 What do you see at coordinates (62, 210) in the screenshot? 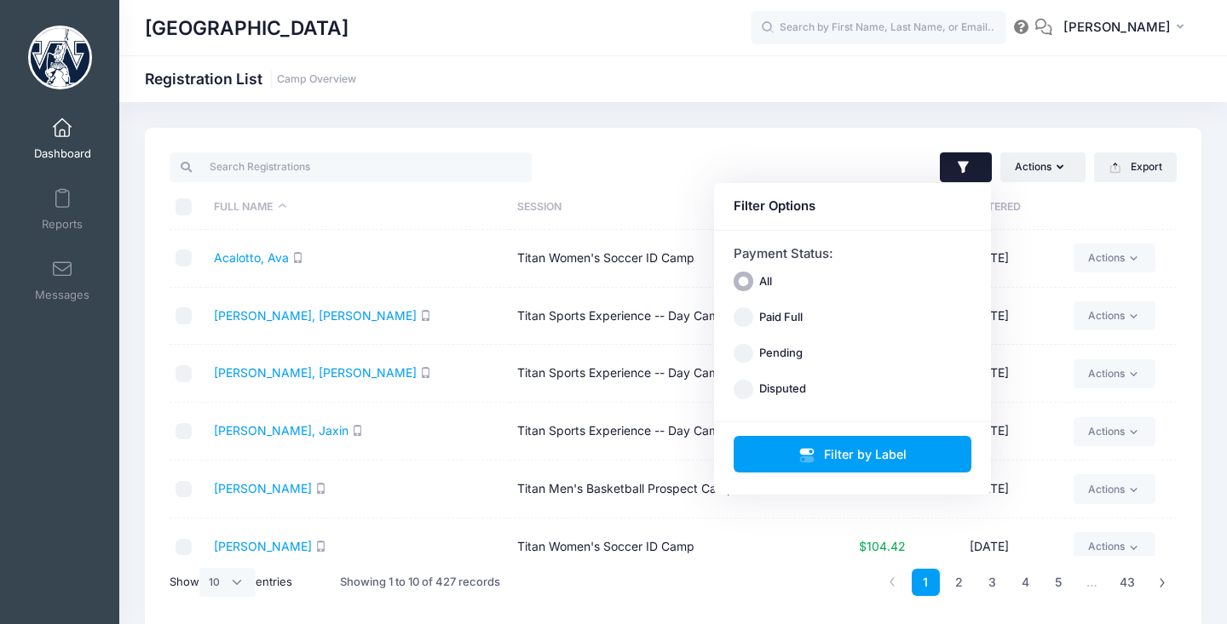
I see `a: Reports` at bounding box center [62, 210].